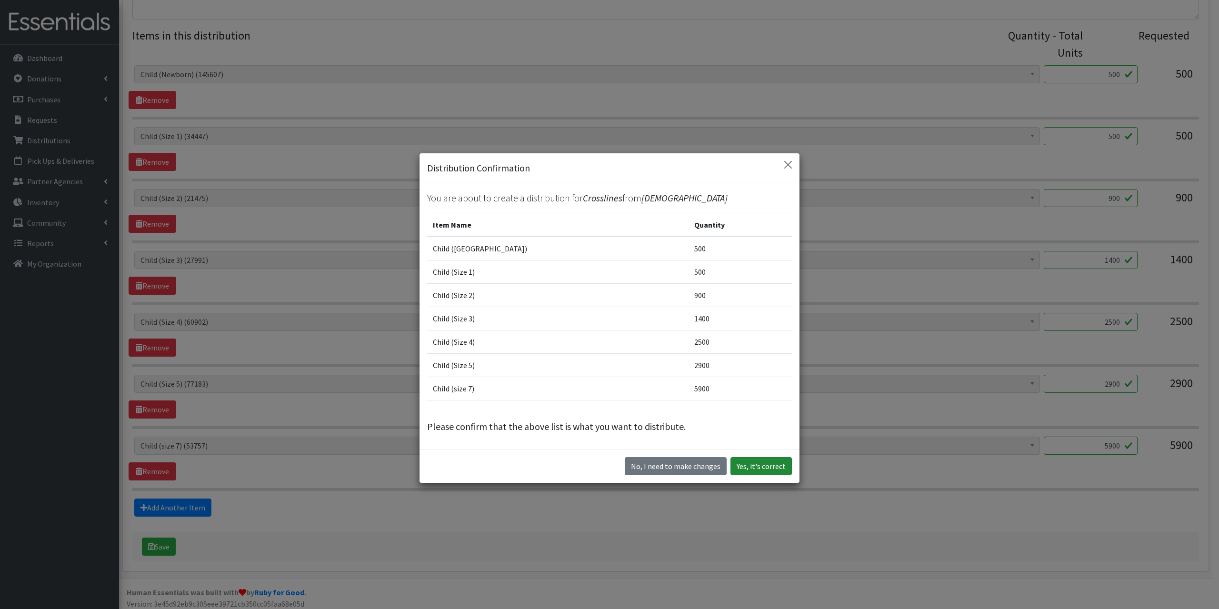 The height and width of the screenshot is (609, 1219). What do you see at coordinates (740, 341) in the screenshot?
I see `td: 2500` at bounding box center [740, 341].